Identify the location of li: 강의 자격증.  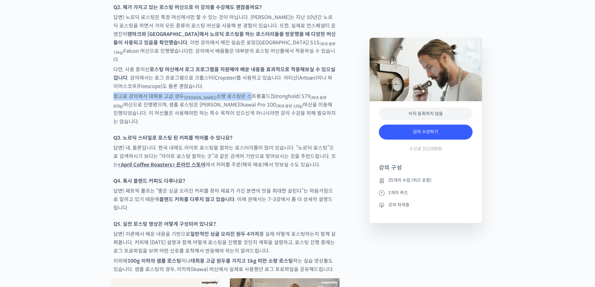
(425, 205).